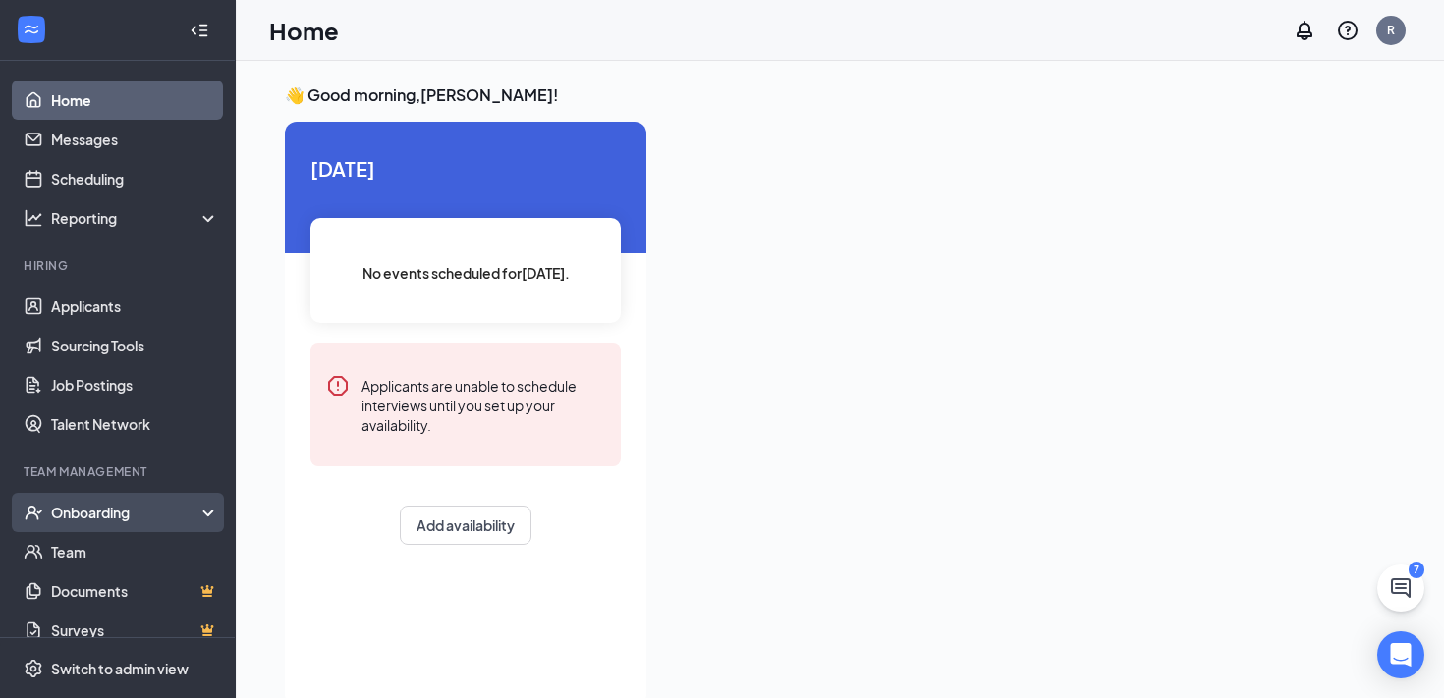  Describe the element at coordinates (31, 29) in the screenshot. I see `svg: WorkstreamLogo` at that location.